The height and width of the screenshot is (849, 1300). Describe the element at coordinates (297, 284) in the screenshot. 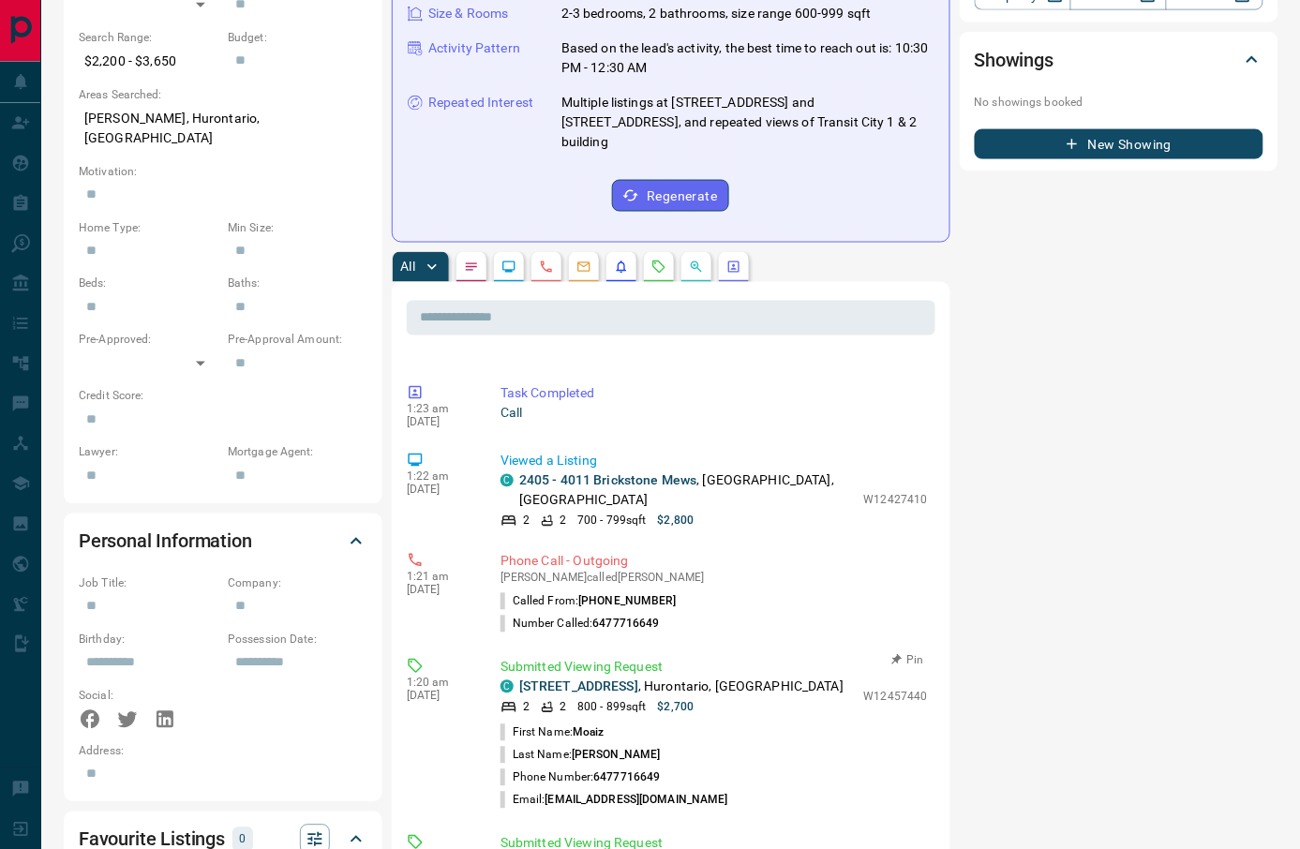

I see `p: Baths:` at that location.